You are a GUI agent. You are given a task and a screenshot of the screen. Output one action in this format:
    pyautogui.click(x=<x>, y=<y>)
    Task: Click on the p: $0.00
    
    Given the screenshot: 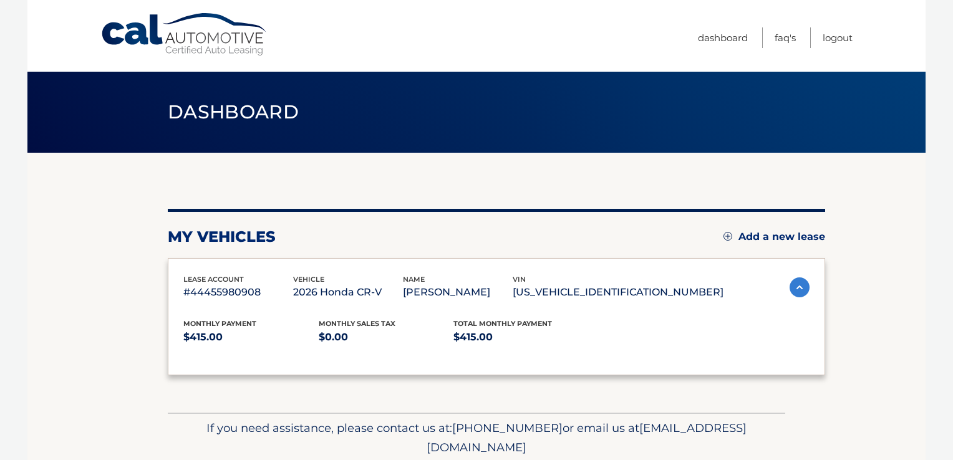 What is the action you would take?
    pyautogui.click(x=386, y=338)
    